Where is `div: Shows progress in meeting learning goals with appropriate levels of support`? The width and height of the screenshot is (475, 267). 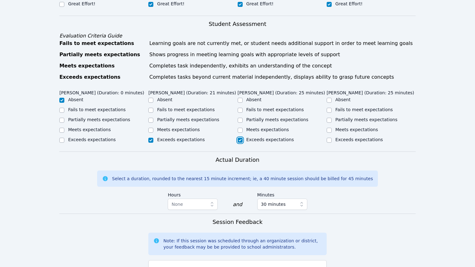
div: Shows progress in meeting learning goals with appropriate levels of support is located at coordinates (283, 55).